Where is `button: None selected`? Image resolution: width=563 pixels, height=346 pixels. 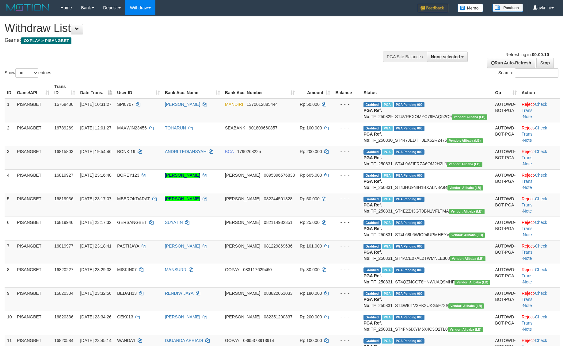 button: None selected is located at coordinates (447, 57).